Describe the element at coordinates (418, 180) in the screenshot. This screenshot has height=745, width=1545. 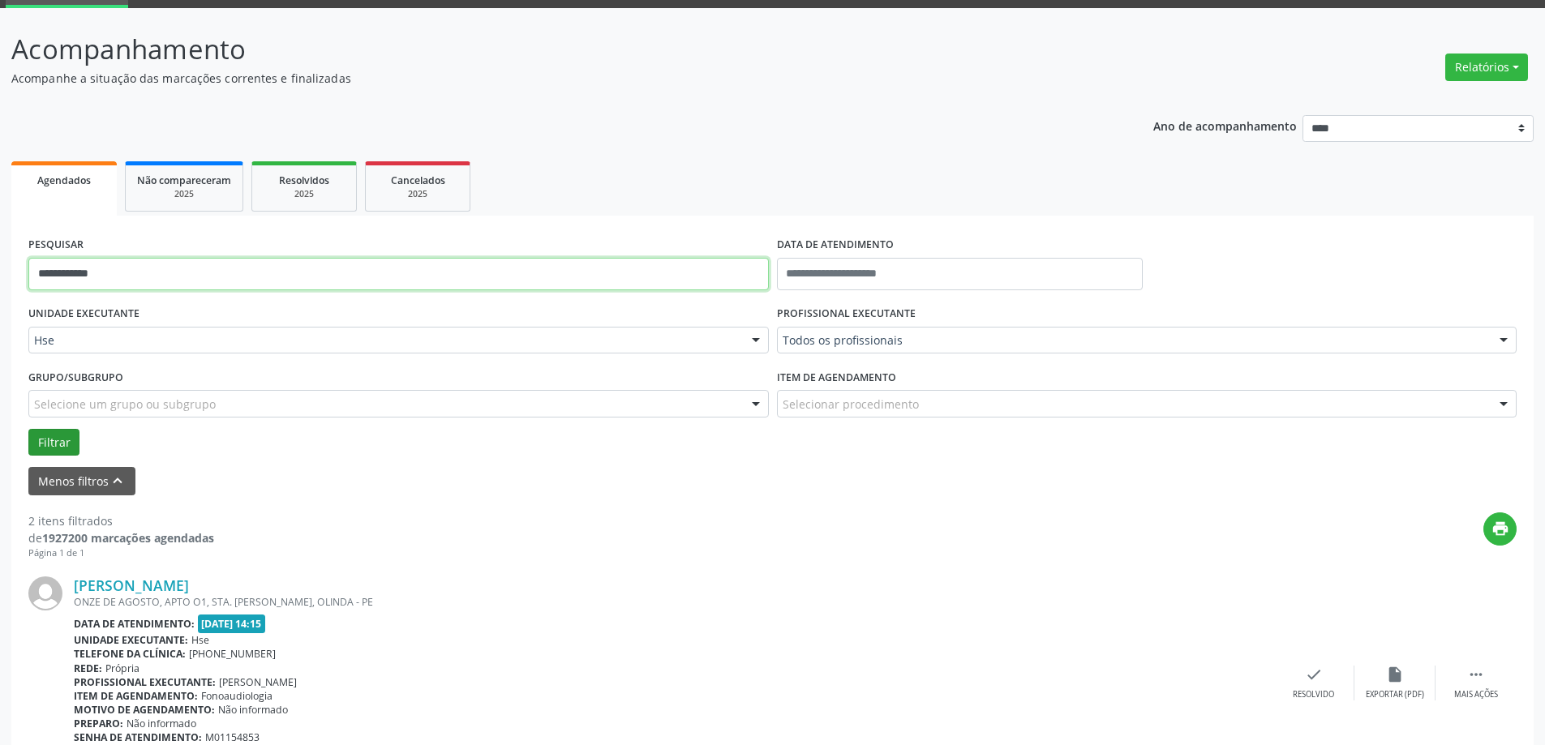
I see `span: Cancelados` at that location.